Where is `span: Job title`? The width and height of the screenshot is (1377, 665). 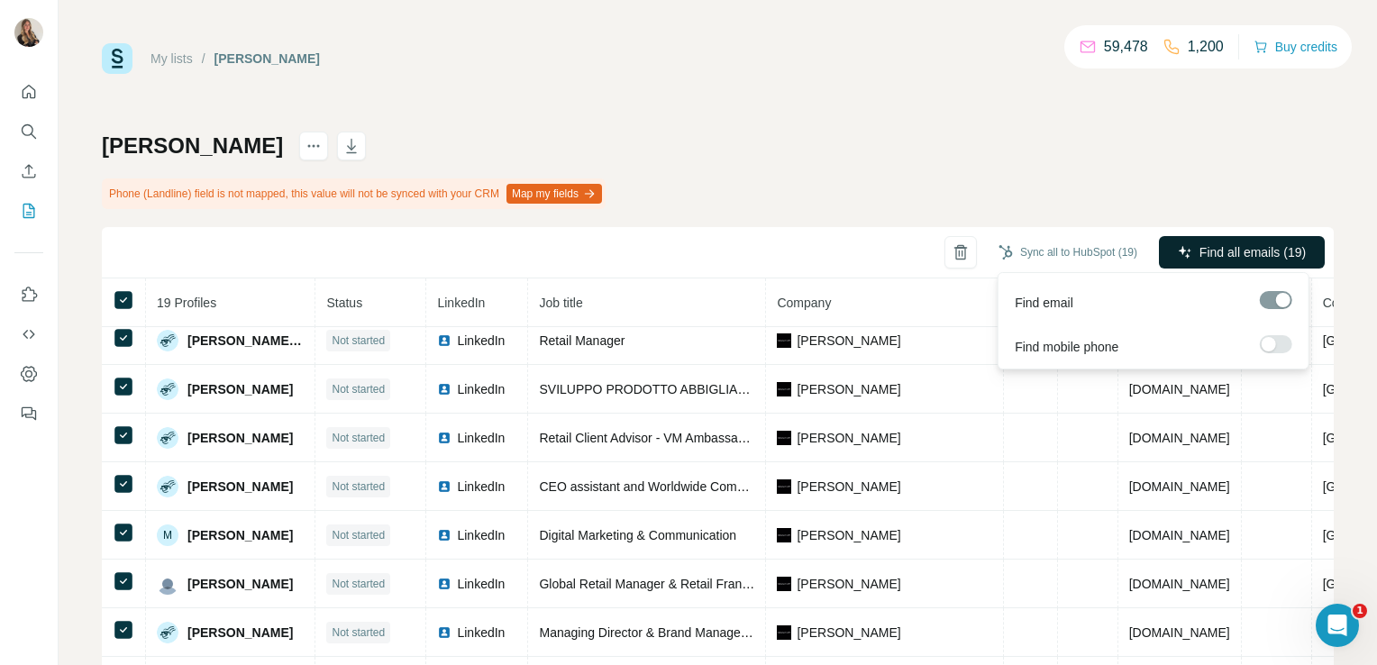
span: Job title is located at coordinates (561, 303).